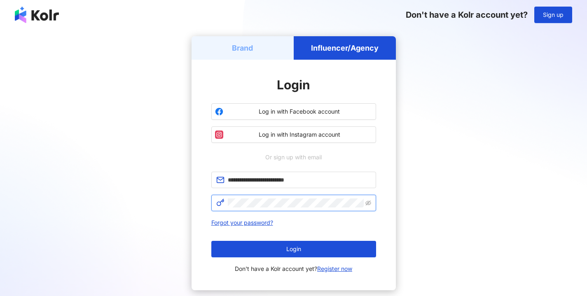 Image resolution: width=587 pixels, height=296 pixels. Describe the element at coordinates (293, 135) in the screenshot. I see `button: Log in with Instagram account` at that location.